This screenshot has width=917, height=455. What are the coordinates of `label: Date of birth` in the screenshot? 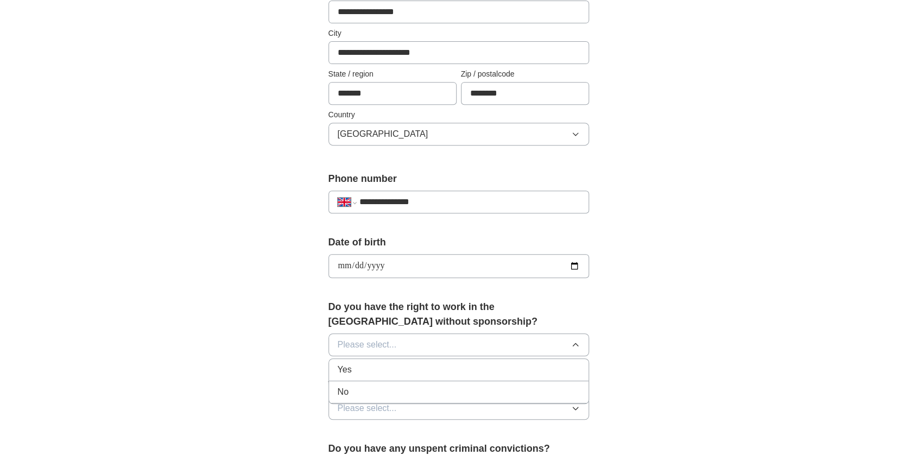 It's located at (459, 242).